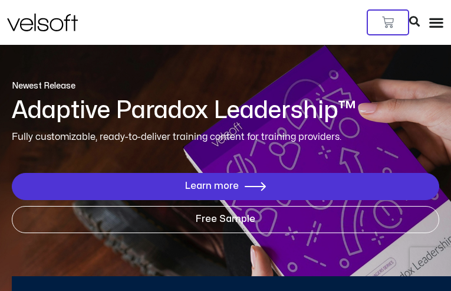  Describe the element at coordinates (225, 219) in the screenshot. I see `span: Free Sample` at that location.